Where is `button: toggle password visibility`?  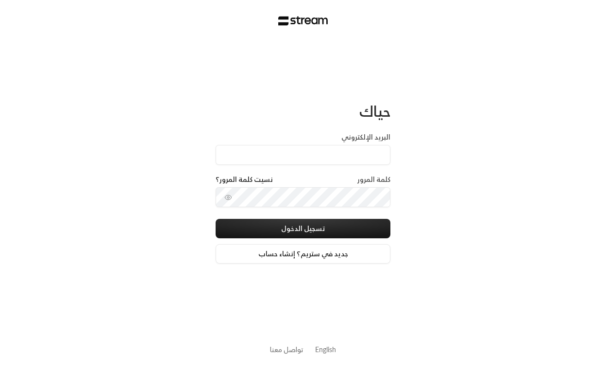
button: toggle password visibility is located at coordinates (228, 197).